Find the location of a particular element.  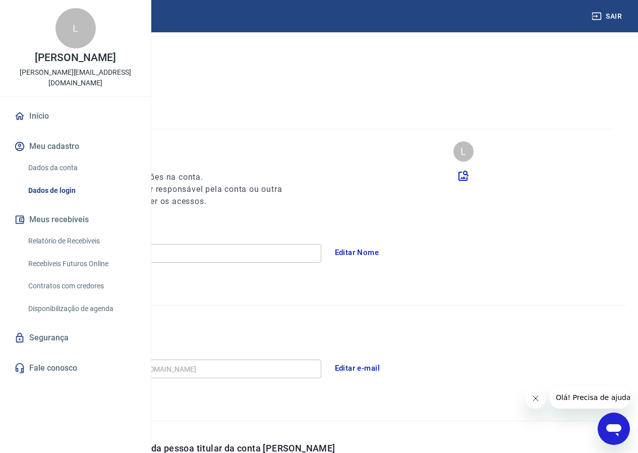

span: Olá! Precisa de ajuda? is located at coordinates (45, 11).